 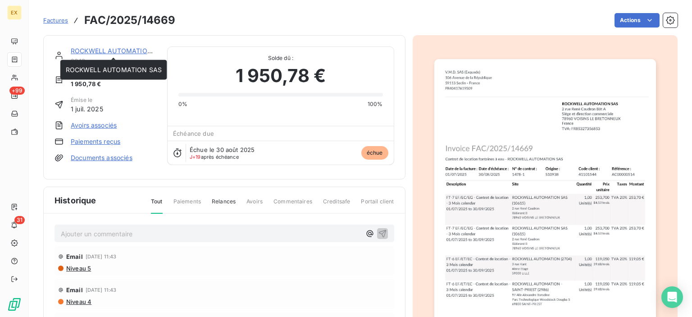 I want to click on span: Creditsafe, so click(x=337, y=205).